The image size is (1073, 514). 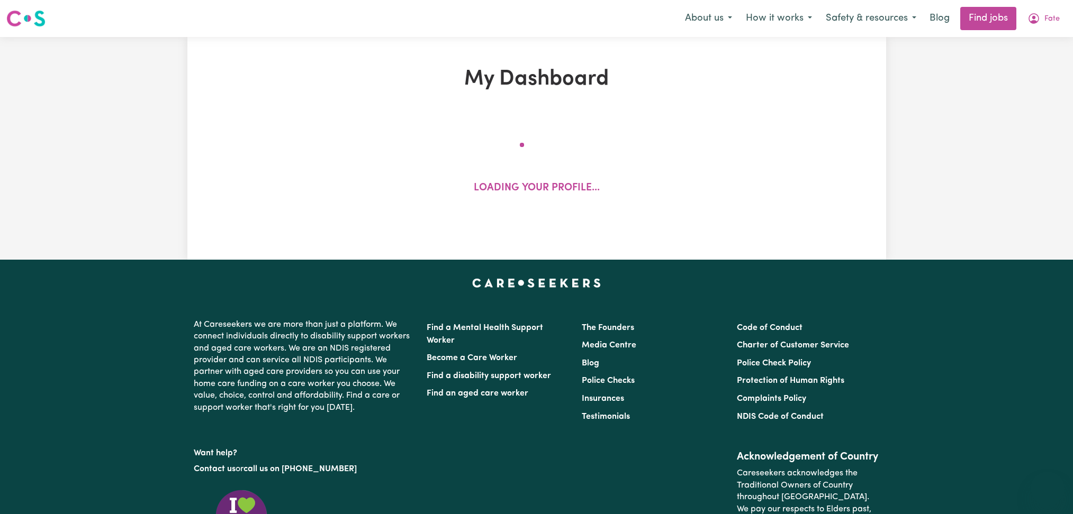 I want to click on p: Want help?, so click(x=304, y=451).